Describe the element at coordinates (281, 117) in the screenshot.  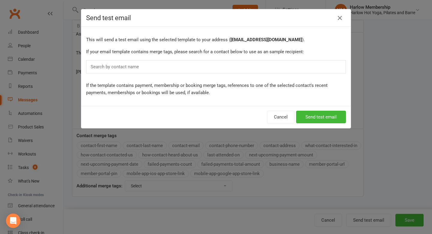
I see `button: Cancel` at that location.